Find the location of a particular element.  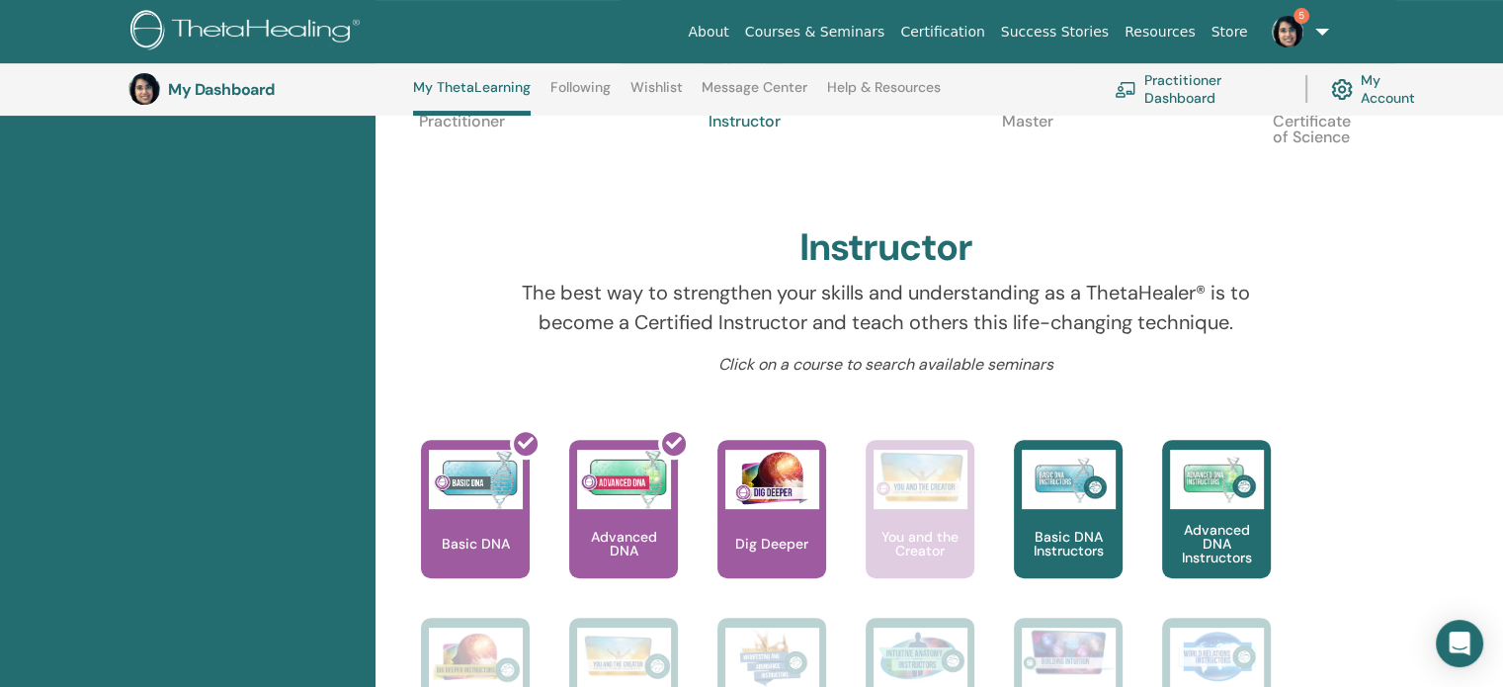

p: You and the Creator is located at coordinates (920, 543).